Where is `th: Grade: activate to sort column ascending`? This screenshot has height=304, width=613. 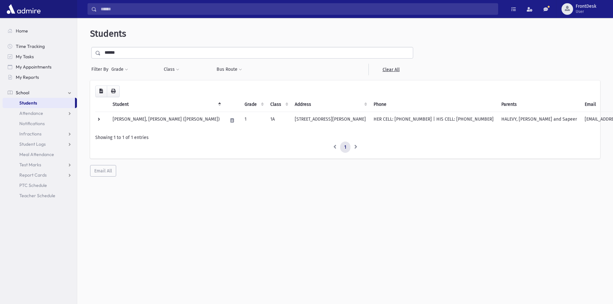 th: Grade: activate to sort column ascending is located at coordinates (254, 105).